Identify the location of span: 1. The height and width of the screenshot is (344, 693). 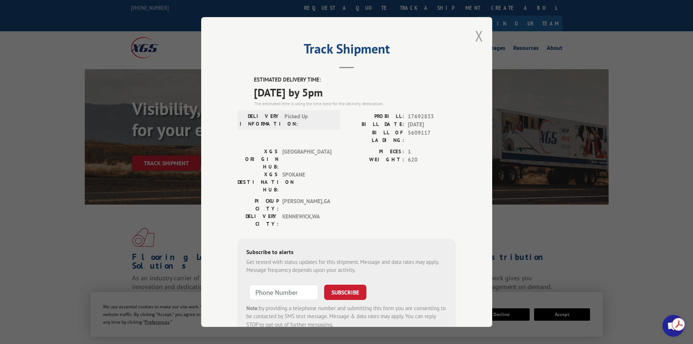
(432, 152).